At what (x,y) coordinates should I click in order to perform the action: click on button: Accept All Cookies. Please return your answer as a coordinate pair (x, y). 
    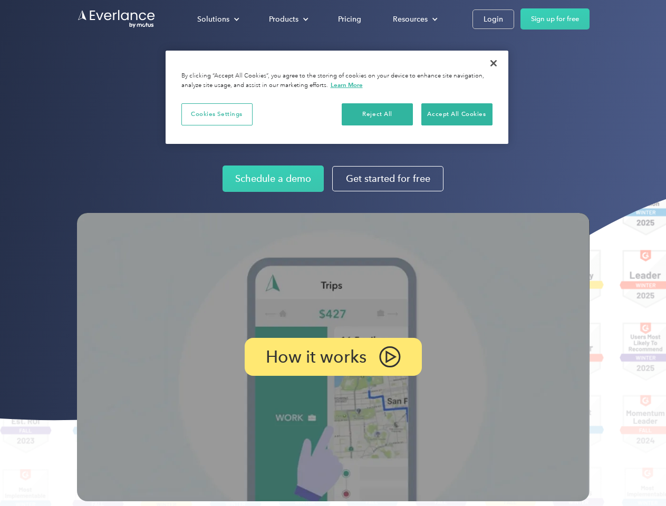
    Looking at the image, I should click on (456, 114).